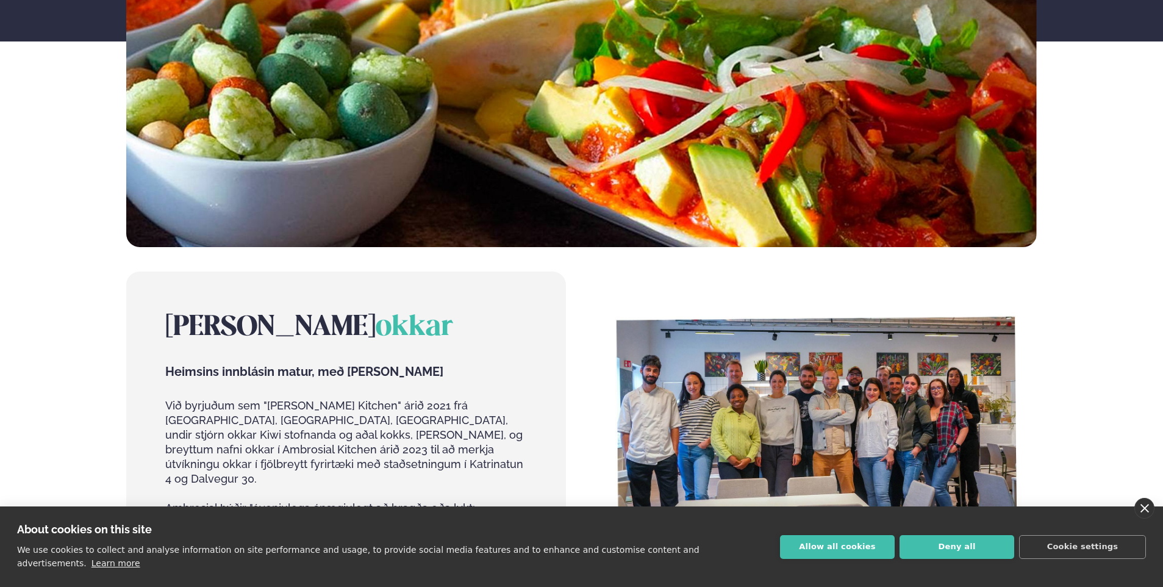 Image resolution: width=1163 pixels, height=587 pixels. I want to click on strong: About cookies on this site, so click(84, 529).